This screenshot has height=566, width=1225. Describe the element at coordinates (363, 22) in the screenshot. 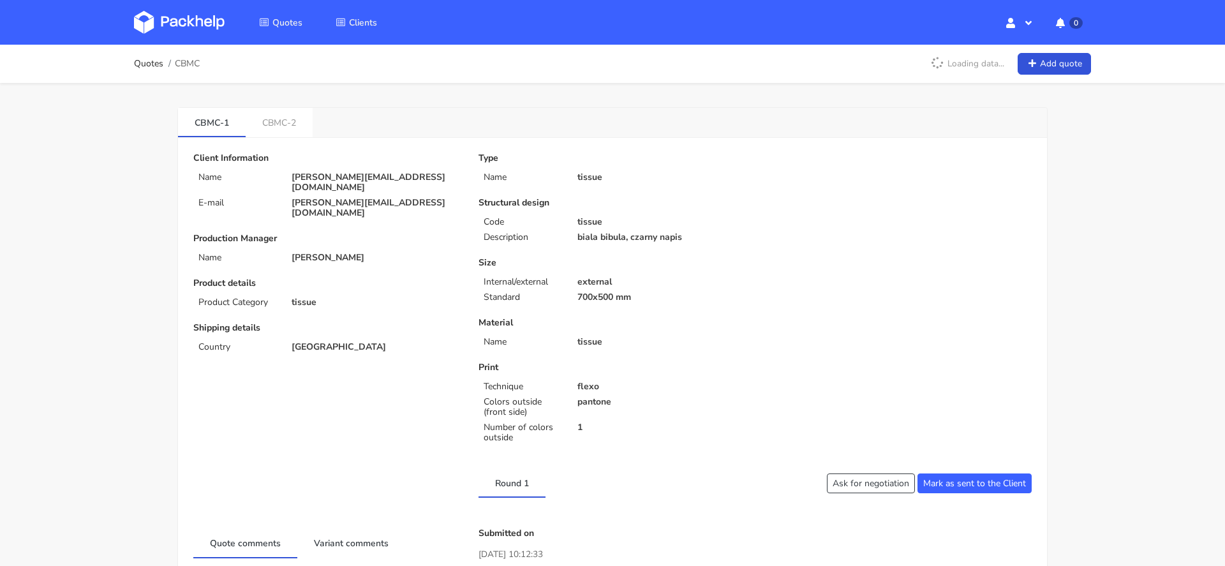

I see `span: Clients` at that location.